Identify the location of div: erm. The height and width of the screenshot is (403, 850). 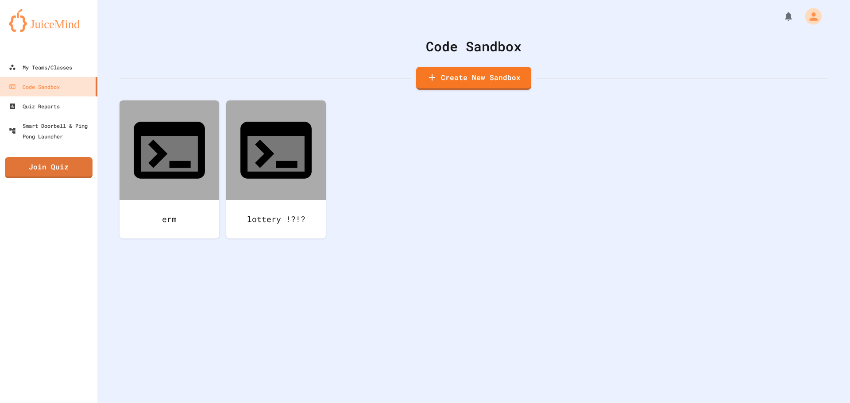
(169, 219).